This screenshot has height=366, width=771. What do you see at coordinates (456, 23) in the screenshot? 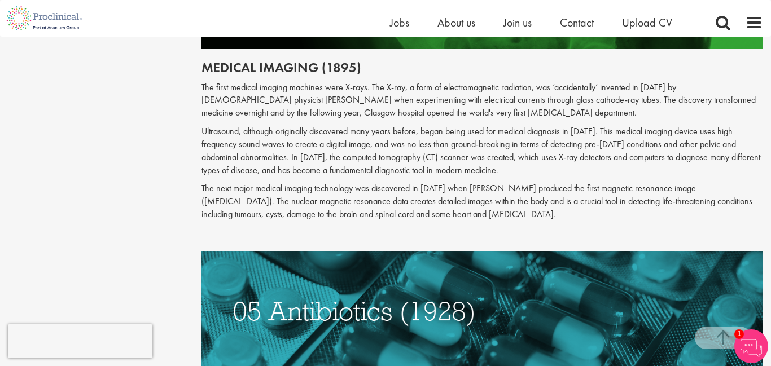
I see `a: About us` at bounding box center [456, 23].